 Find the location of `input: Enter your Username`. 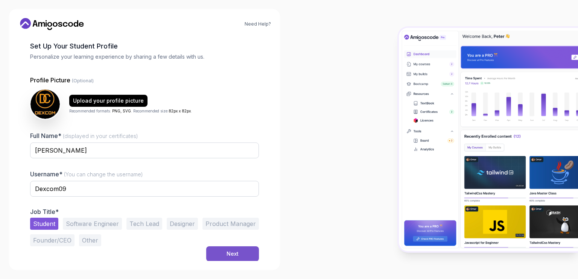

input: Enter your Username is located at coordinates (144, 189).